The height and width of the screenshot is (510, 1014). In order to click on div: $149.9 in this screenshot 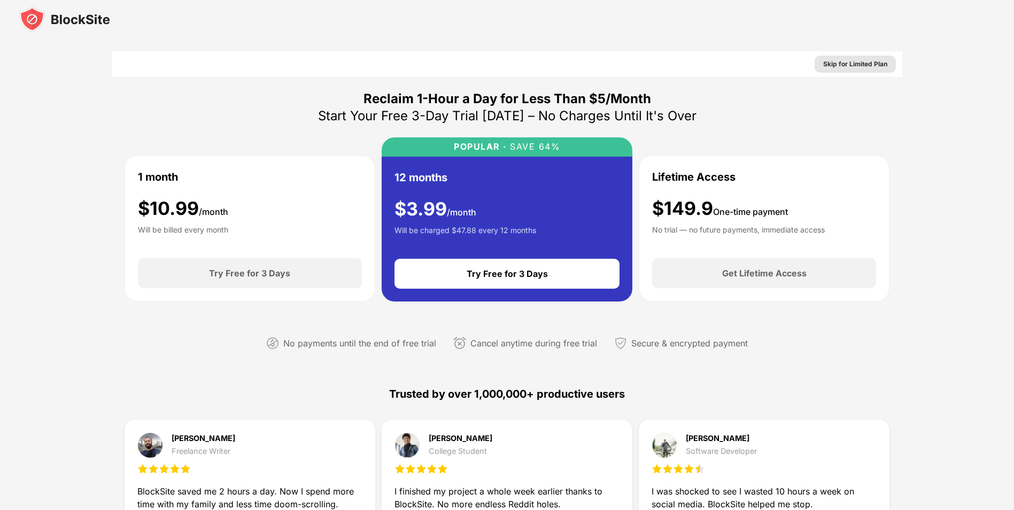, I will do `click(720, 208)`.